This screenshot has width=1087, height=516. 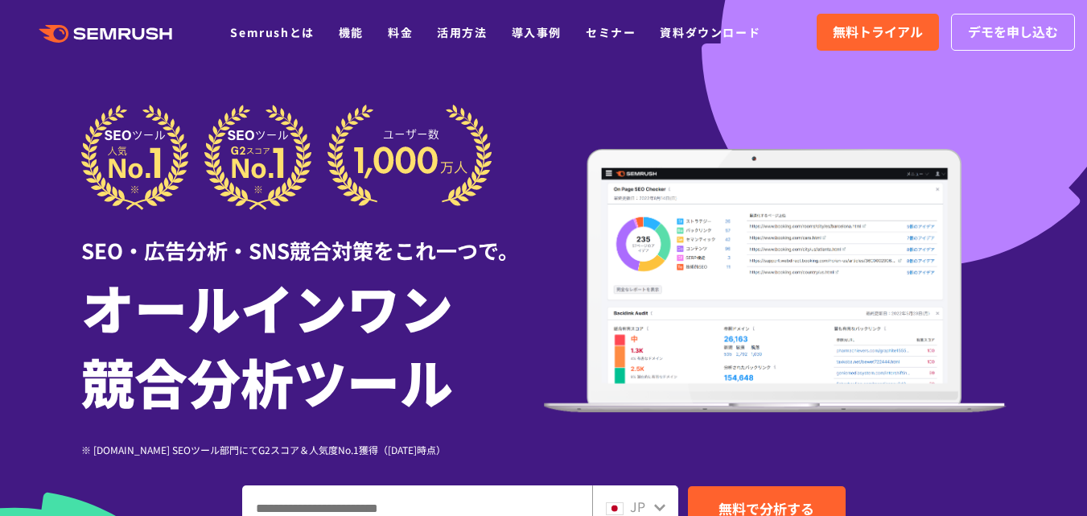 I want to click on a: 機能, so click(x=351, y=32).